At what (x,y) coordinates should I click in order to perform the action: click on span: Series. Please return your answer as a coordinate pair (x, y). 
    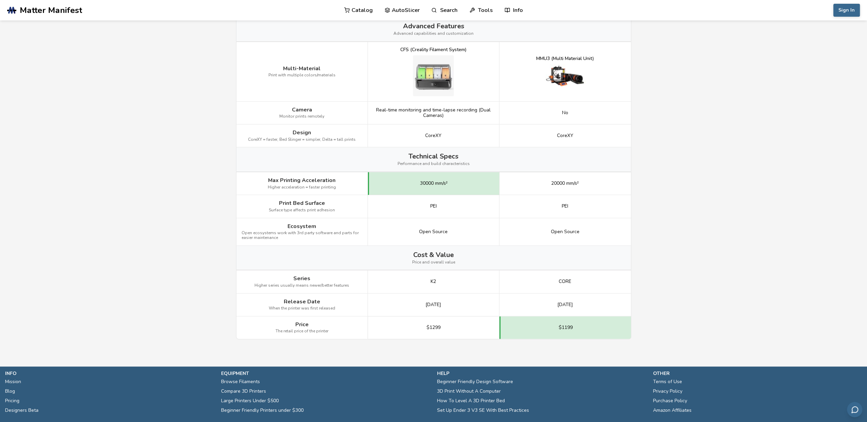
    Looking at the image, I should click on (302, 278).